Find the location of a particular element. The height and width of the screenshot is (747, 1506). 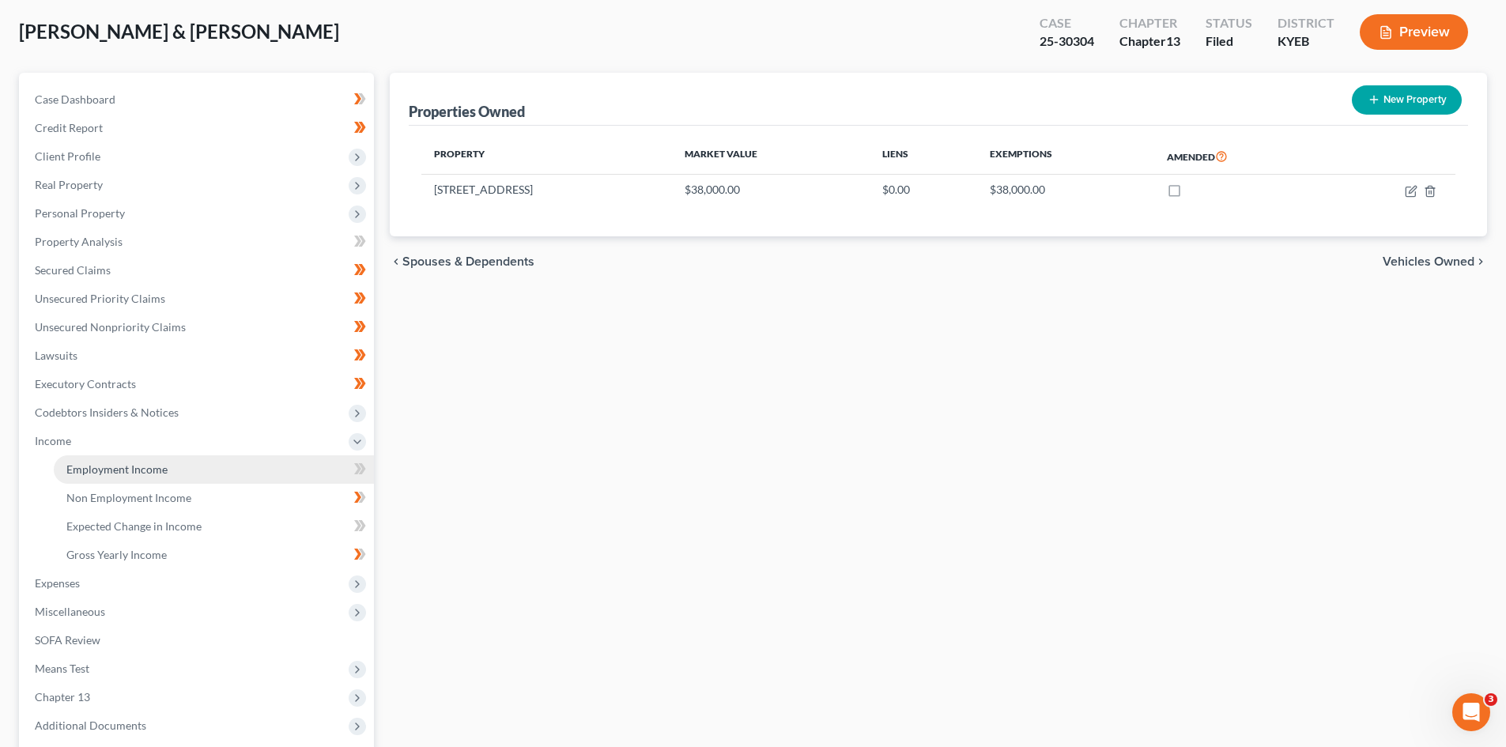

span: Vehicles Owned is located at coordinates (1428, 262).